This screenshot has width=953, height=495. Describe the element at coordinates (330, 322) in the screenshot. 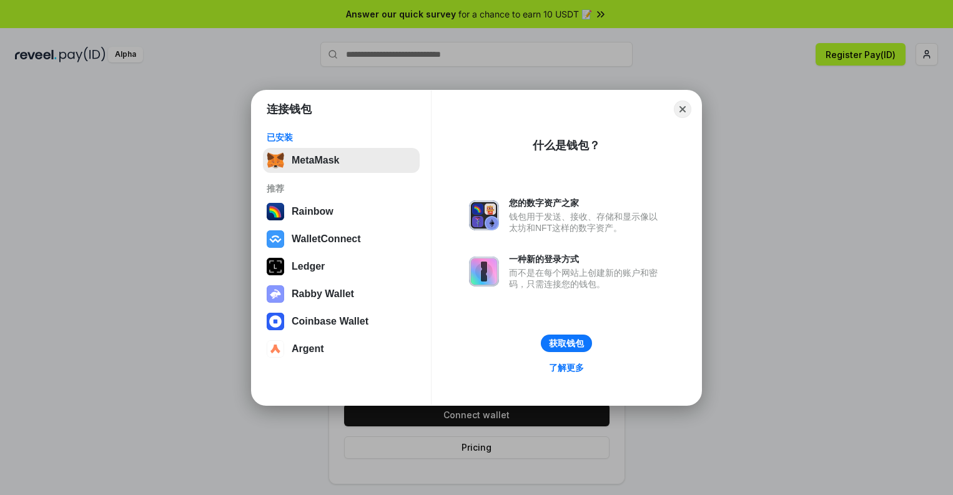

I see `div: Coinbase Wallet` at that location.